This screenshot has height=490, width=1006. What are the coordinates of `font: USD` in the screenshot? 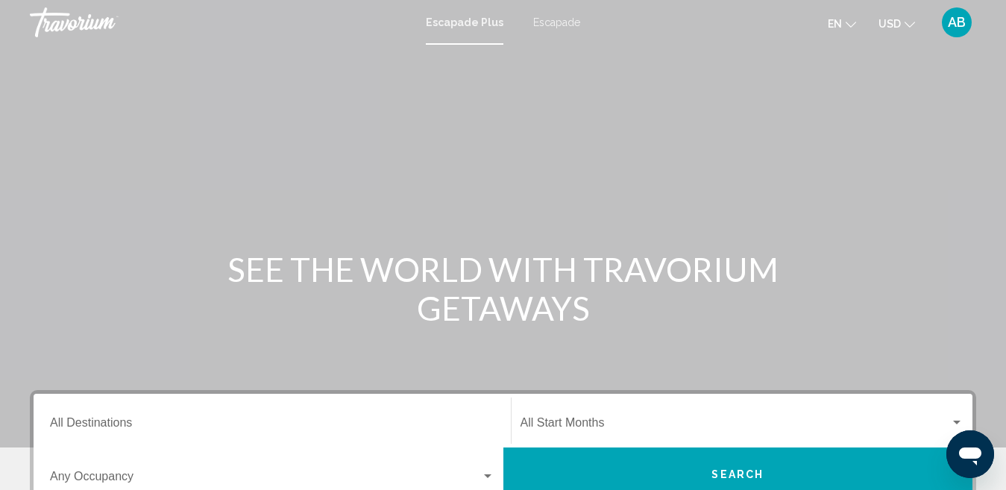 It's located at (890, 24).